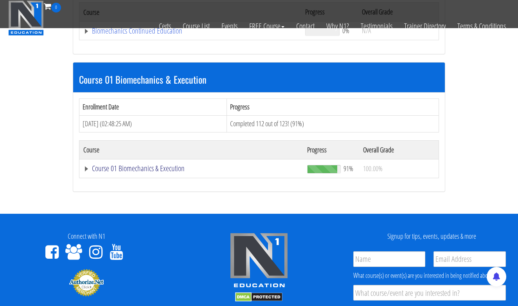  What do you see at coordinates (389, 259) in the screenshot?
I see `input: Name` at bounding box center [389, 259].